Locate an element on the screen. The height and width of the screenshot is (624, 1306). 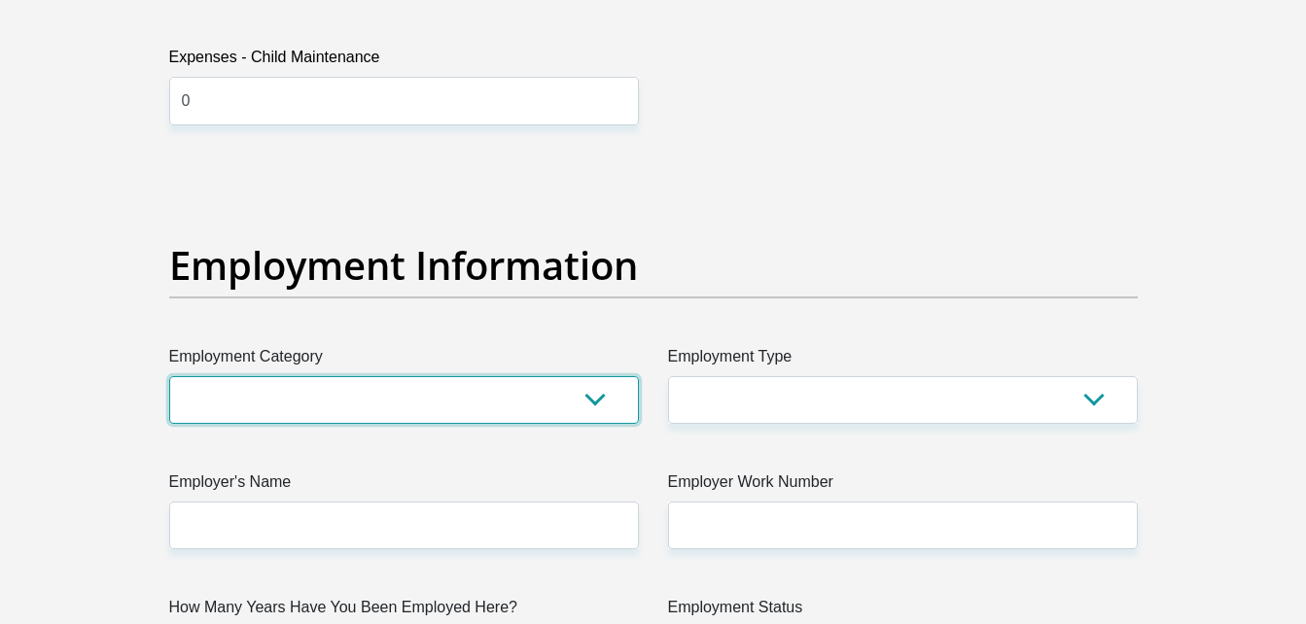
label: Expenses - Child Maintenance is located at coordinates (404, 61).